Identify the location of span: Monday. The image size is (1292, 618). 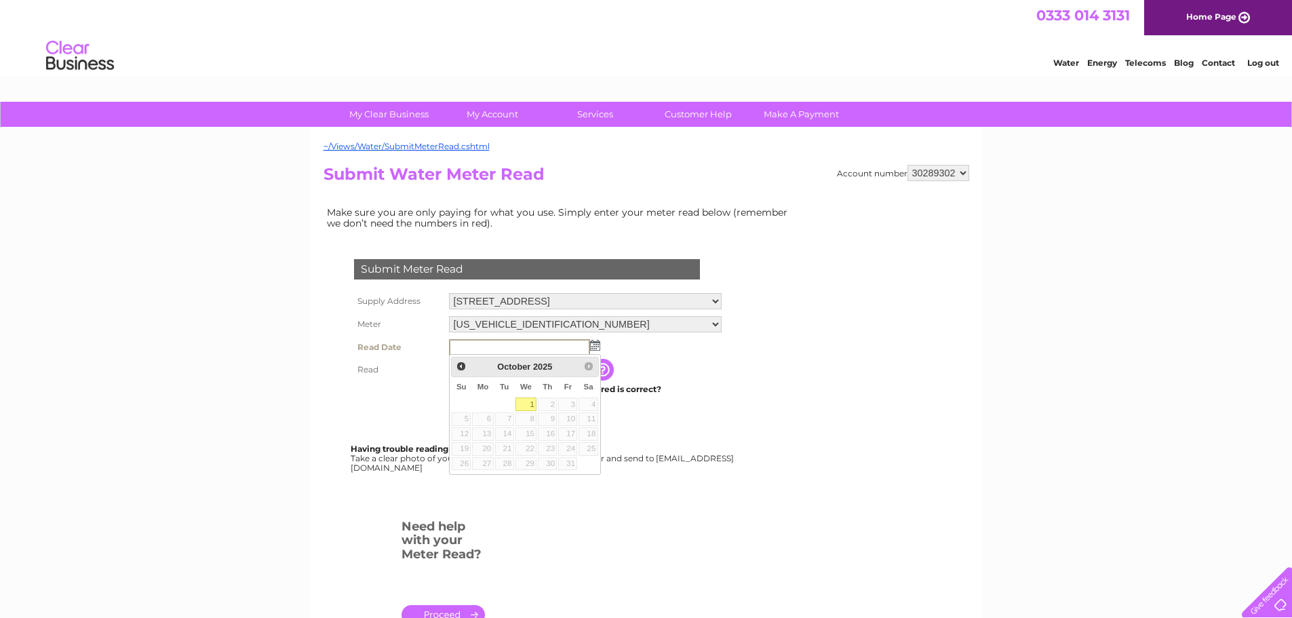
(483, 387).